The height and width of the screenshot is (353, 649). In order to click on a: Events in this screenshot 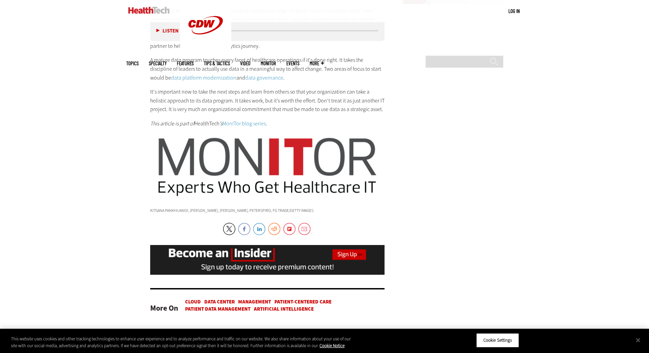, I will do `click(293, 63)`.